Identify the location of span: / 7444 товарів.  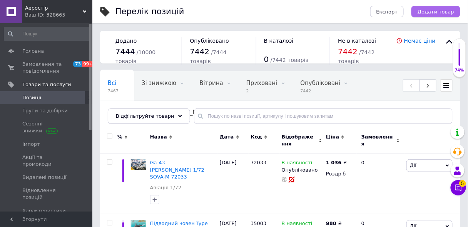
(208, 57).